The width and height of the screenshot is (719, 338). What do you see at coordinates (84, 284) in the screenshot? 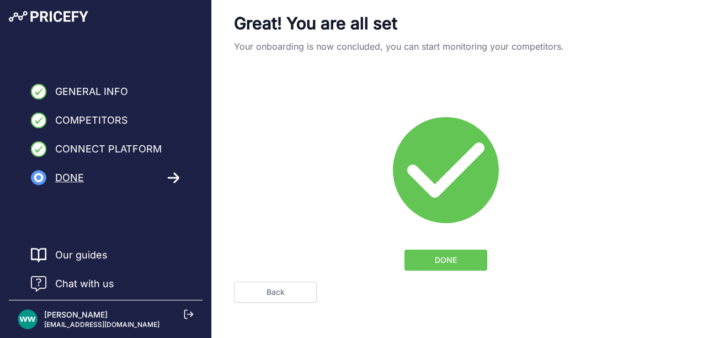
I see `span: Chat with us` at bounding box center [84, 284].